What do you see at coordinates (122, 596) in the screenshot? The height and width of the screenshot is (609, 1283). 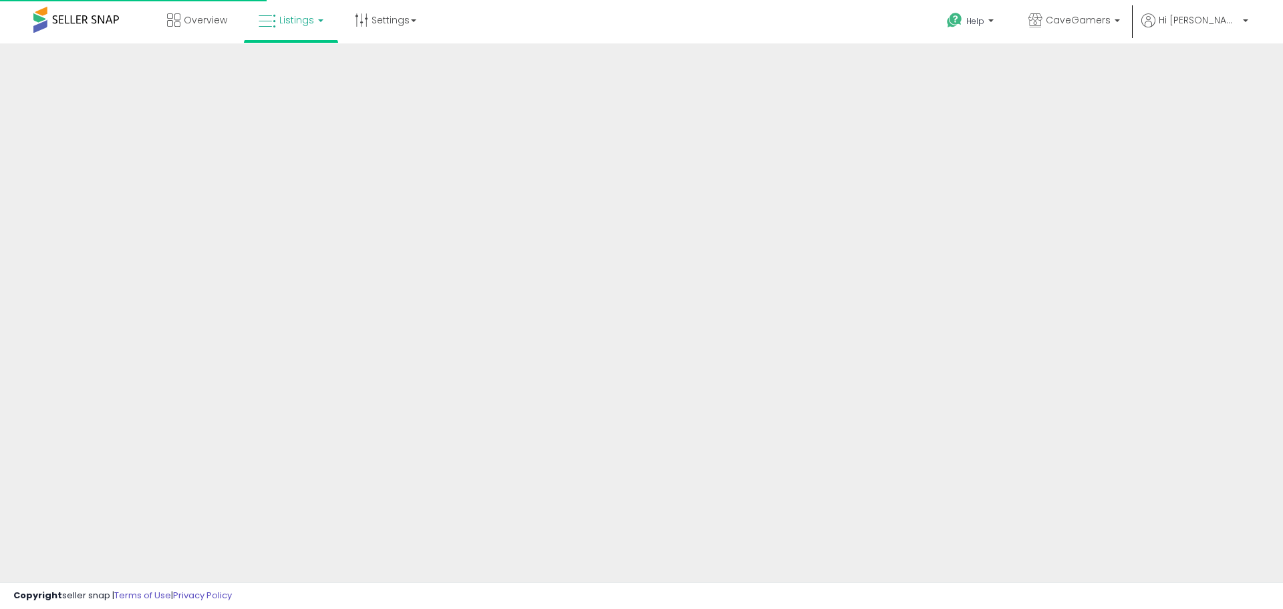 I see `div: seller snap | |` at bounding box center [122, 596].